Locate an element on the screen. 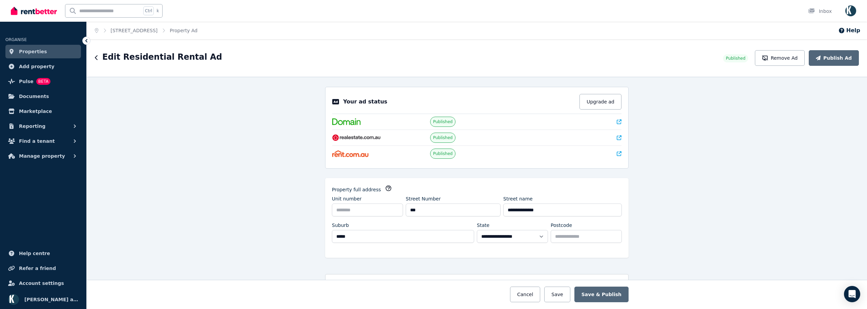 The width and height of the screenshot is (867, 309). div: Inbox is located at coordinates (820, 11).